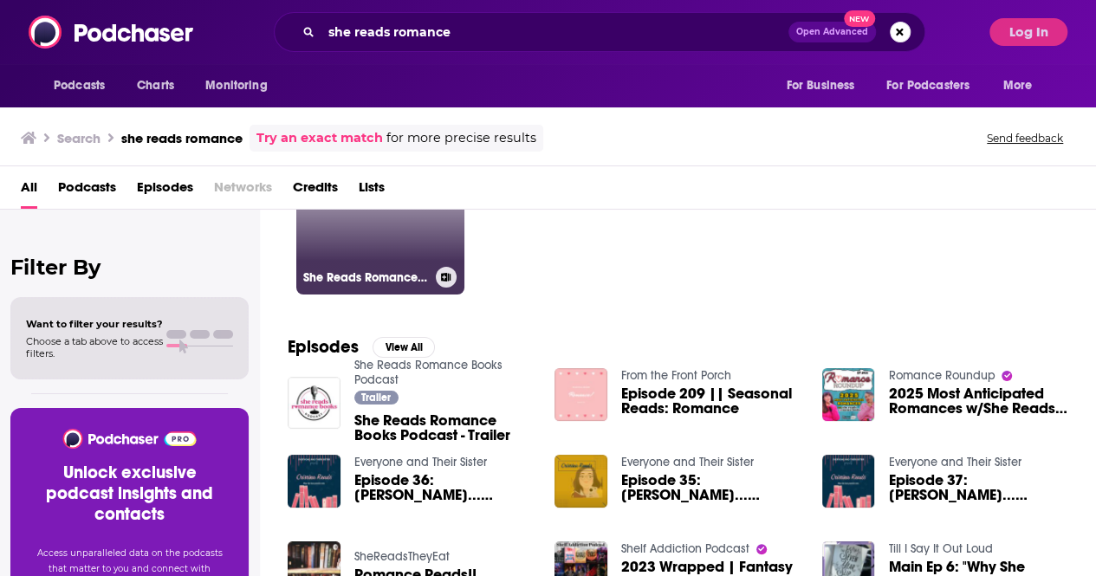 The width and height of the screenshot is (1096, 576). I want to click on a: Podchaser - Follow, Share and Rate Podcasts, so click(112, 32).